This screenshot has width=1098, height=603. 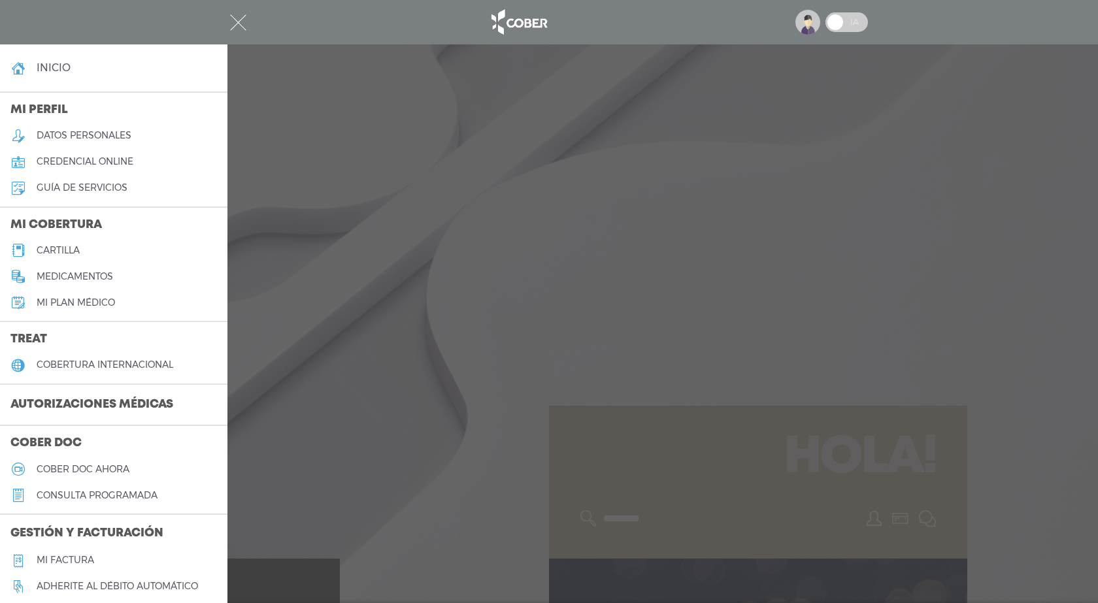 What do you see at coordinates (97, 495) in the screenshot?
I see `h5: consulta programada` at bounding box center [97, 495].